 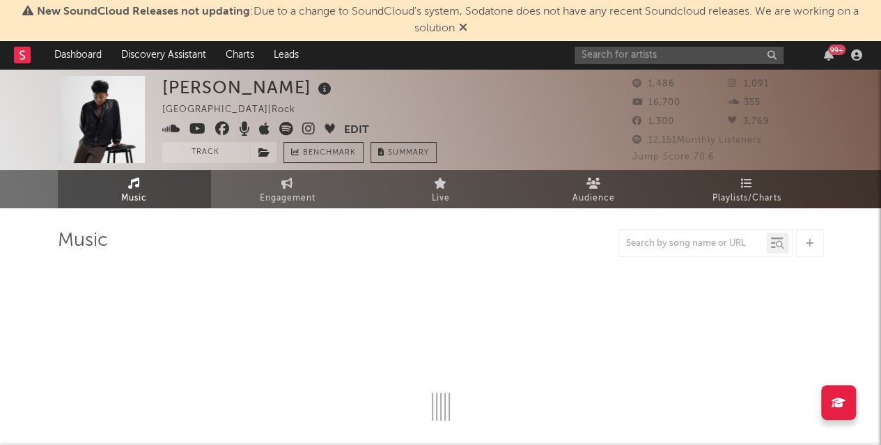 I want to click on input: Search for artists, so click(x=679, y=55).